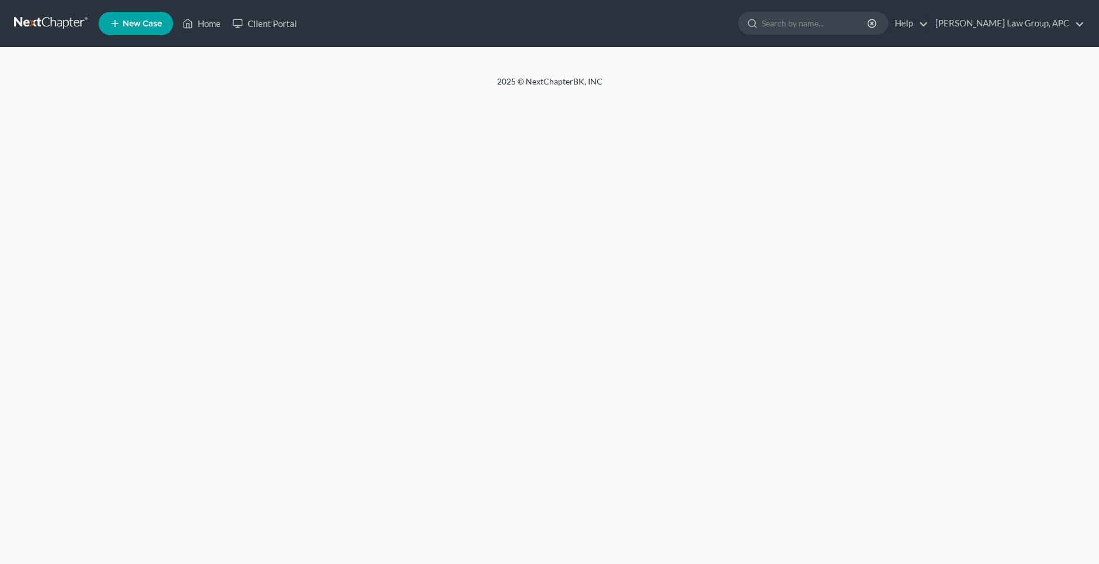  Describe the element at coordinates (201, 23) in the screenshot. I see `a: Home` at that location.